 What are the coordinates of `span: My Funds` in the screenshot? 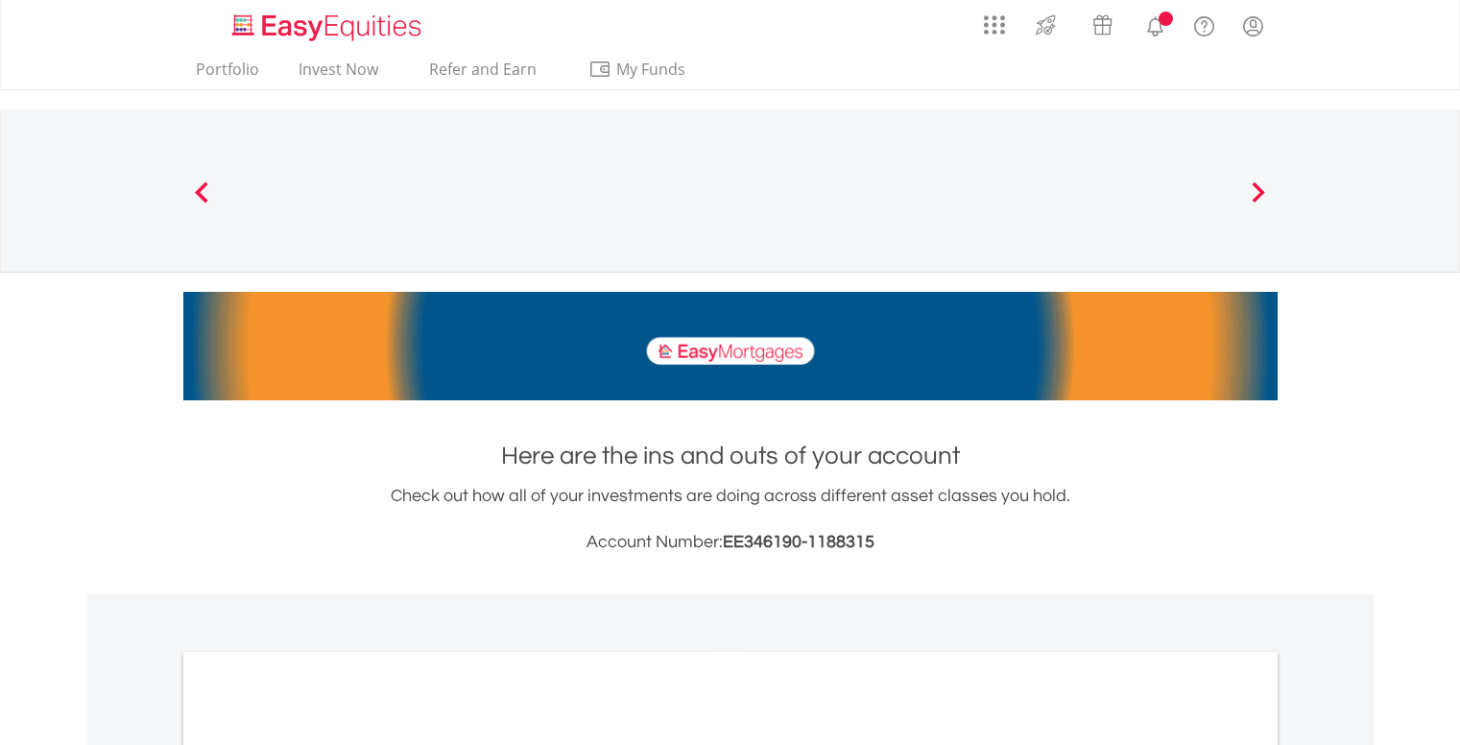 It's located at (651, 69).